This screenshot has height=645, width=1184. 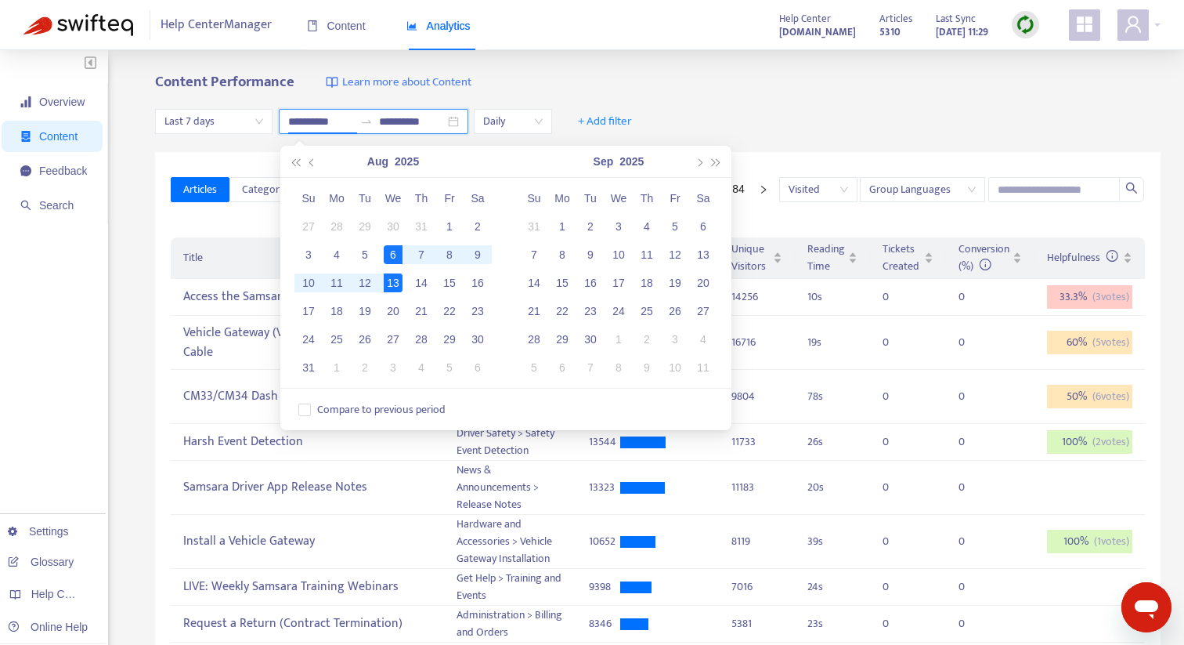 What do you see at coordinates (647, 367) in the screenshot?
I see `td: 2025-10-09` at bounding box center [647, 367].